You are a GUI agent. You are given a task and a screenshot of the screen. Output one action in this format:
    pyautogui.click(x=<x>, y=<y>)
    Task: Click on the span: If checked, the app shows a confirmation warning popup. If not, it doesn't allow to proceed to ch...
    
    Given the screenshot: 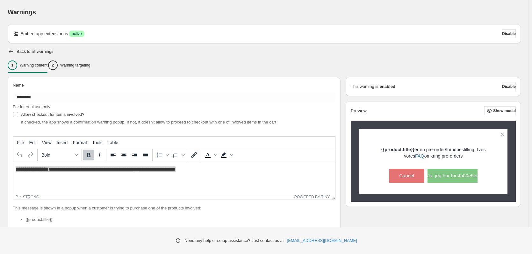 What is the action you would take?
    pyautogui.click(x=148, y=122)
    